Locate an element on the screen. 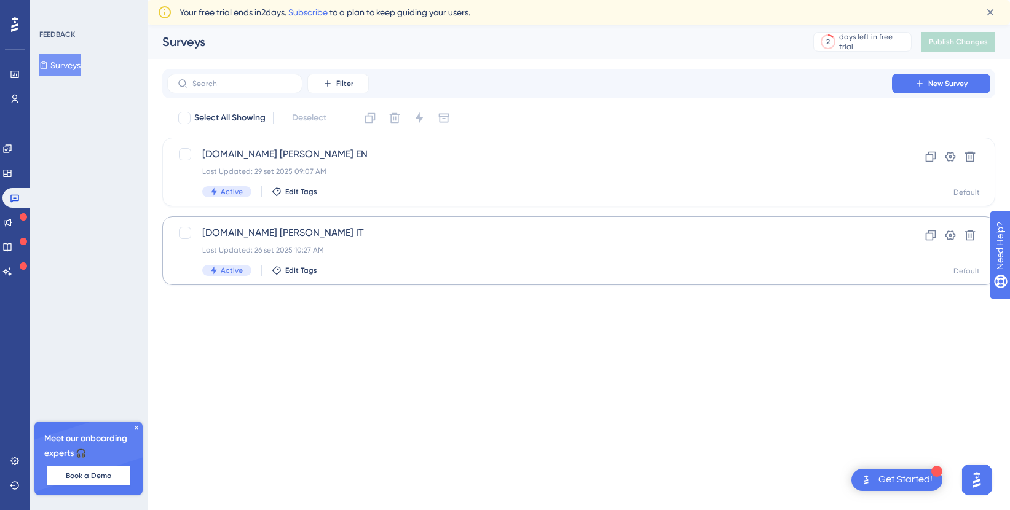 This screenshot has width=1010, height=510. button: Open AI Assistant Launcher is located at coordinates (18, 18).